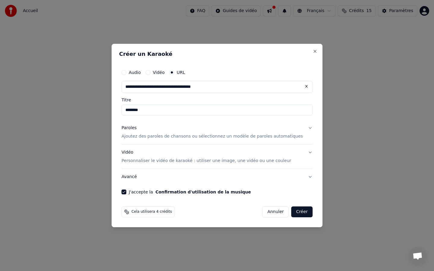 This screenshot has height=271, width=434. Describe the element at coordinates (212, 136) in the screenshot. I see `p: Ajoutez des paroles de chansons ou sélectionnez un modèle de paroles automatiques` at that location.